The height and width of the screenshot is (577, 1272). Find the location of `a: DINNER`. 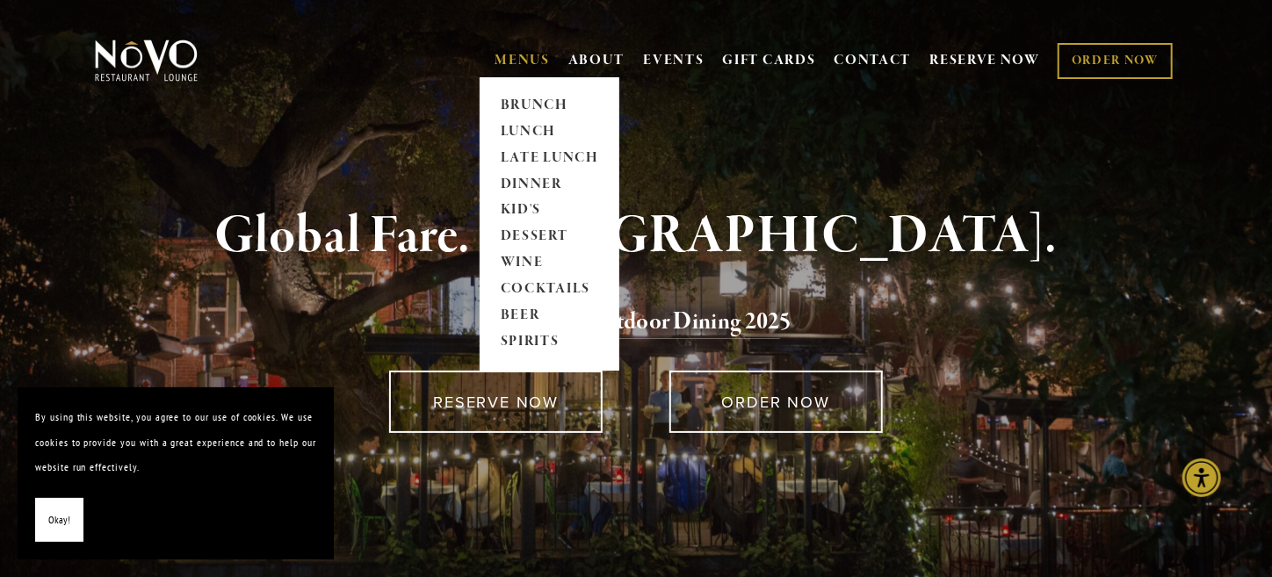

a: DINNER is located at coordinates (549, 185).